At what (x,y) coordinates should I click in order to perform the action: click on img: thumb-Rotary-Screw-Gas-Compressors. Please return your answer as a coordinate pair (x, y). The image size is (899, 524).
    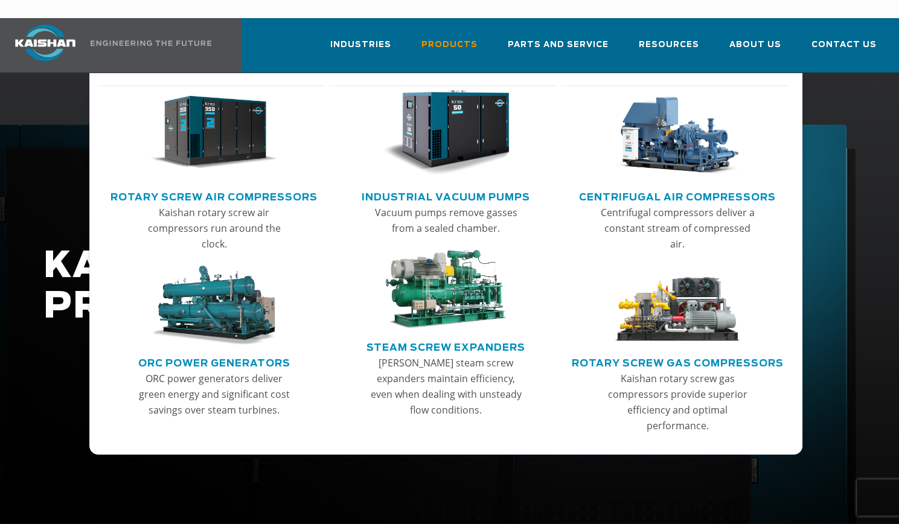
    Looking at the image, I should click on (677, 306).